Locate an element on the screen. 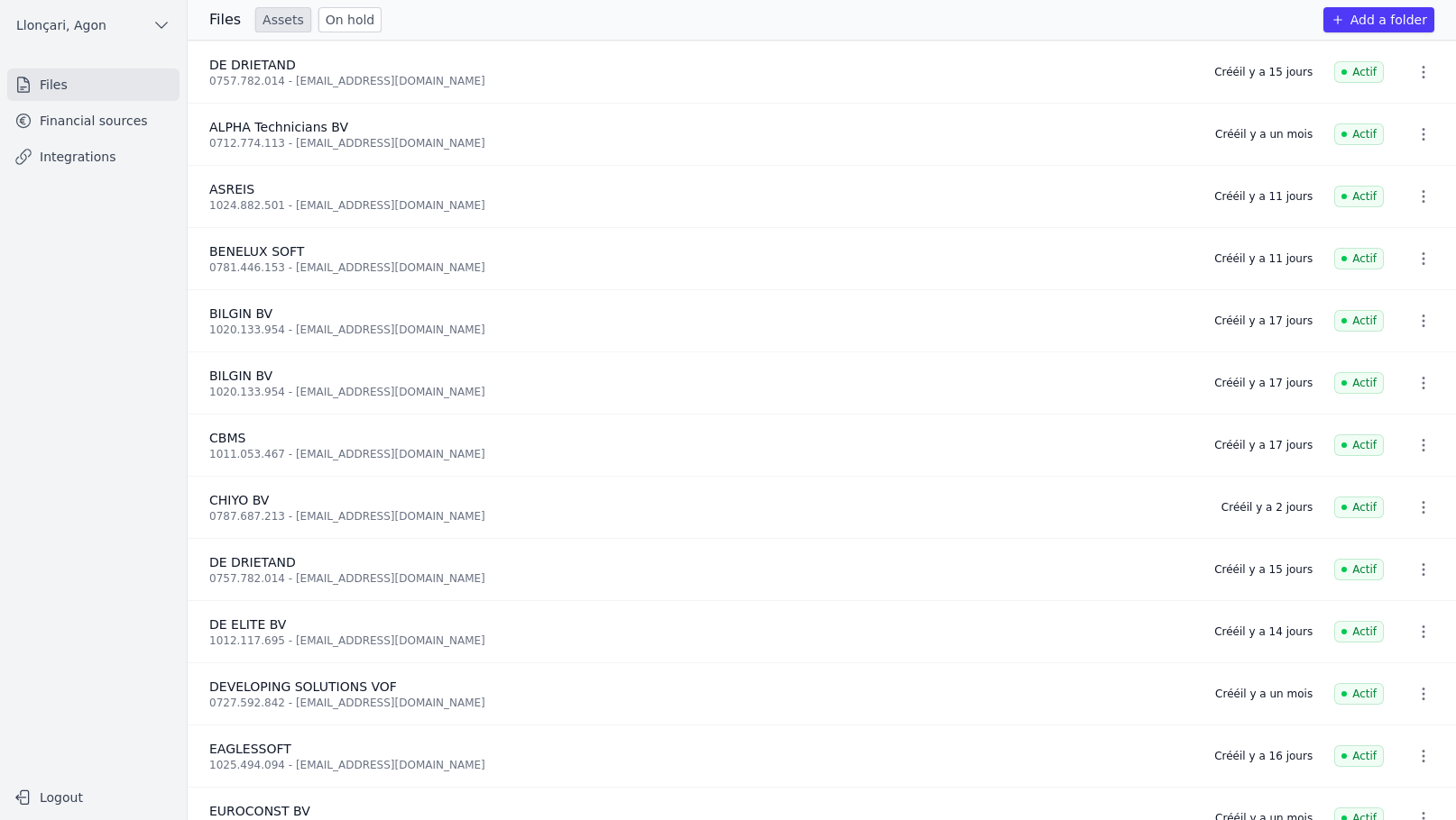 Image resolution: width=1456 pixels, height=820 pixels. div: Créé il y a 2 jours is located at coordinates (1266, 507).